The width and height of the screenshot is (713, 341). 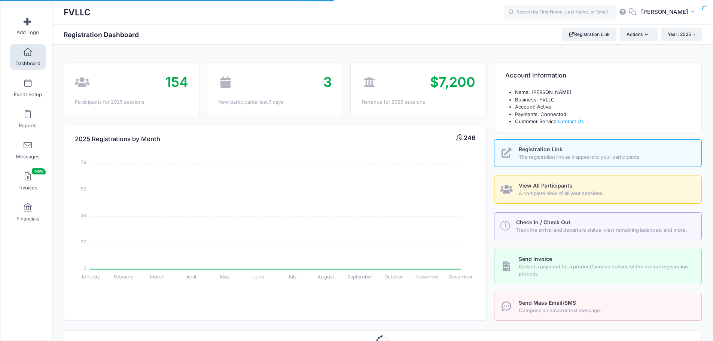 I want to click on tspan: February, so click(x=124, y=277).